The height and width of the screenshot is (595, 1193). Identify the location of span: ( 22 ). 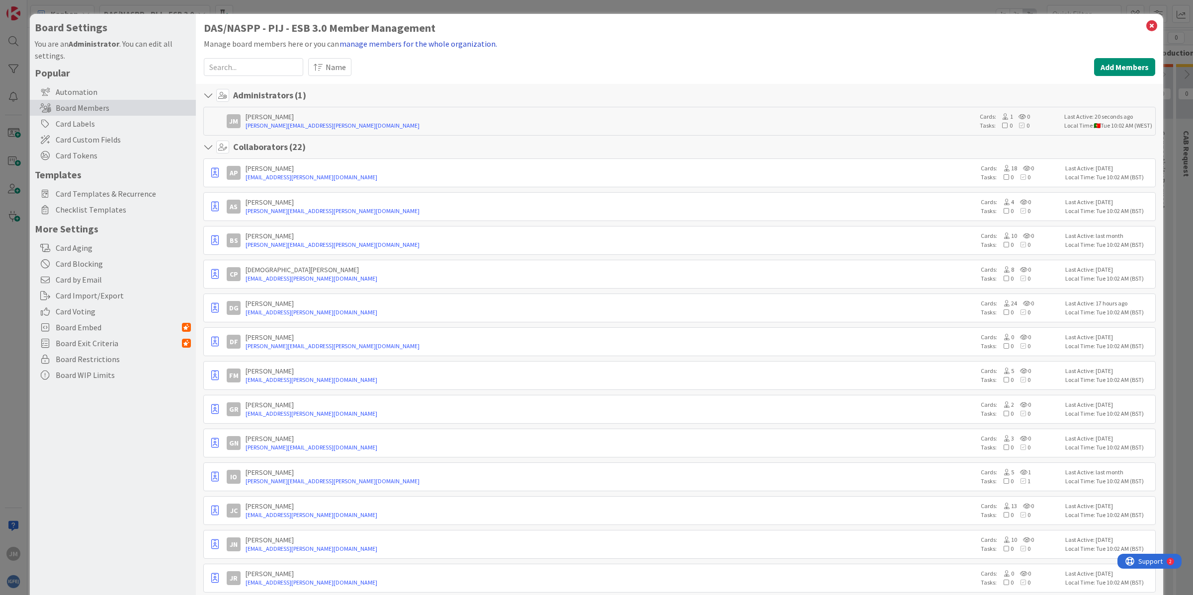
(297, 147).